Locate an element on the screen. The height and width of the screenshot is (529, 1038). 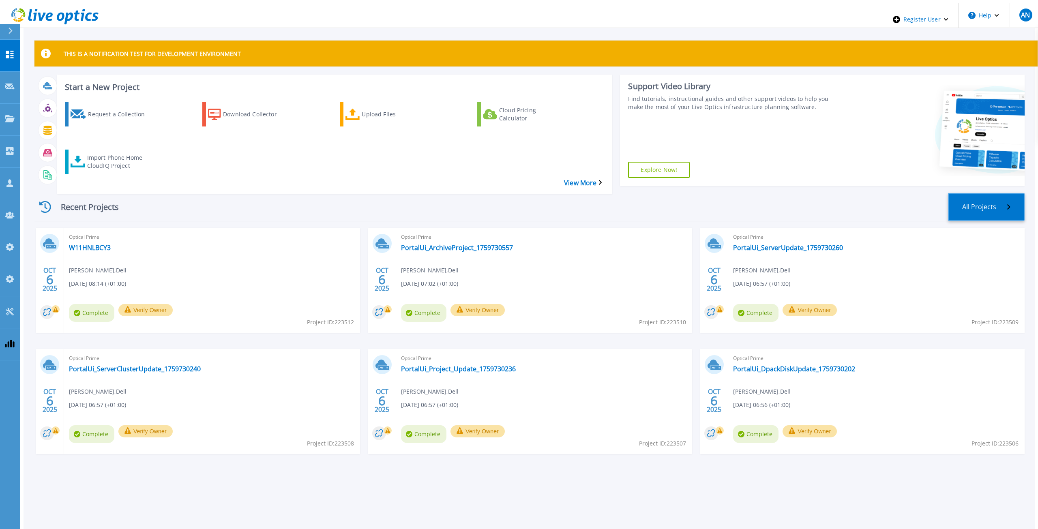
span: Project ID: 223507 is located at coordinates (662, 444).